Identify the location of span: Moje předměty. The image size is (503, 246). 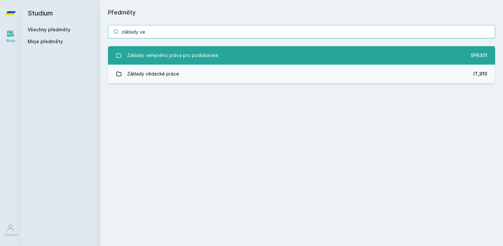
(45, 42).